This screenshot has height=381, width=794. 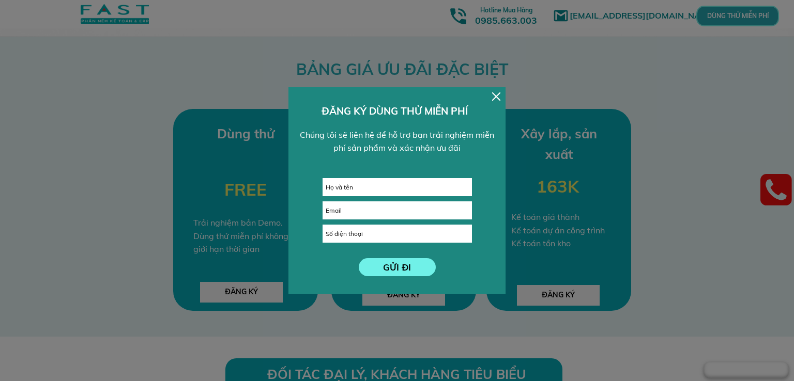 What do you see at coordinates (397, 210) in the screenshot?
I see `input: Email` at bounding box center [397, 210].